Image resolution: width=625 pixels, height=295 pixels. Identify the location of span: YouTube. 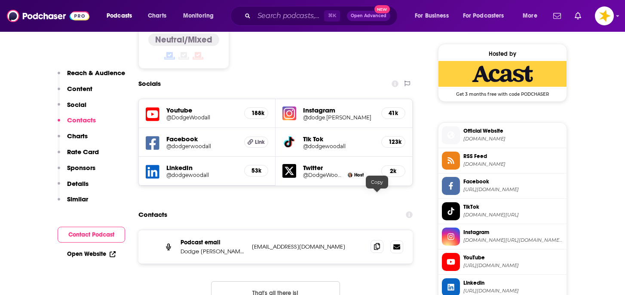
(513, 258).